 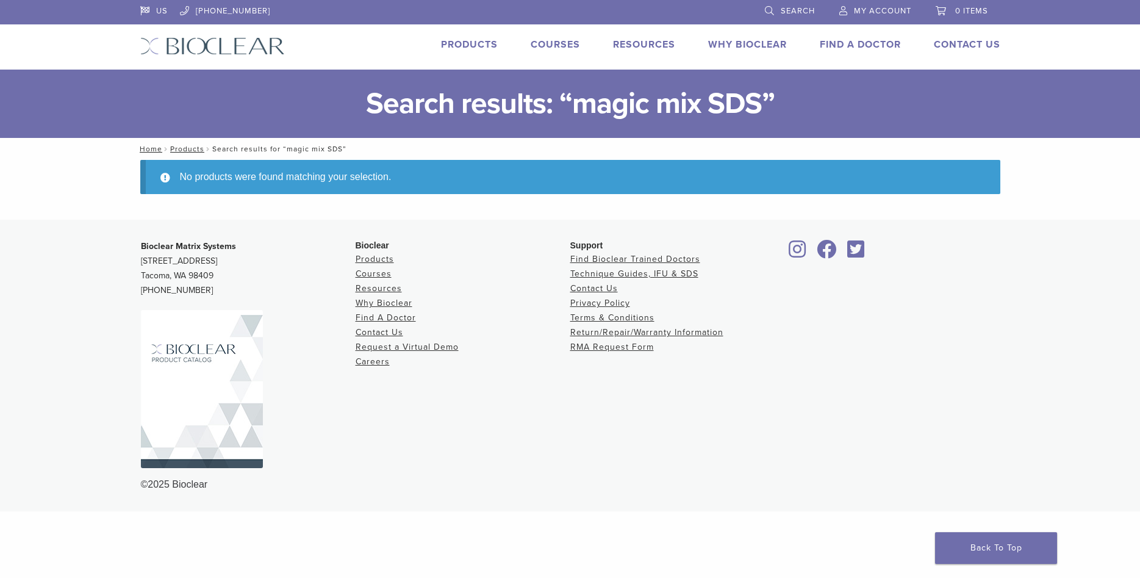 I want to click on div: No products were found matching your selection., so click(x=571, y=177).